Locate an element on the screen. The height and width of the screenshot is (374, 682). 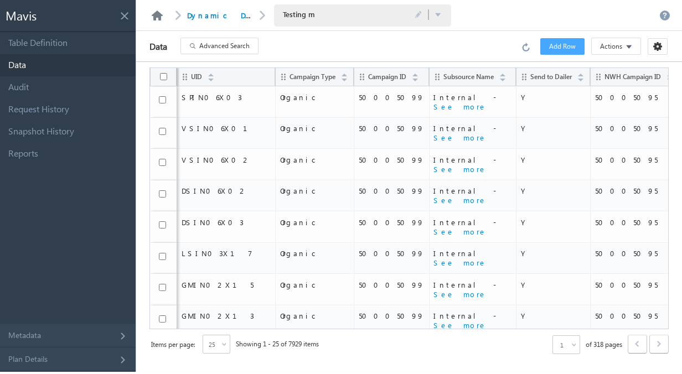
span: GMIN02X13 is located at coordinates (226, 316).